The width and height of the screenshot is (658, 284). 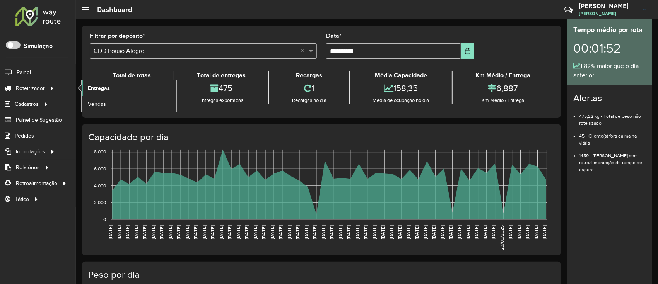 What do you see at coordinates (309, 88) in the screenshot?
I see `div: 1` at bounding box center [309, 88].